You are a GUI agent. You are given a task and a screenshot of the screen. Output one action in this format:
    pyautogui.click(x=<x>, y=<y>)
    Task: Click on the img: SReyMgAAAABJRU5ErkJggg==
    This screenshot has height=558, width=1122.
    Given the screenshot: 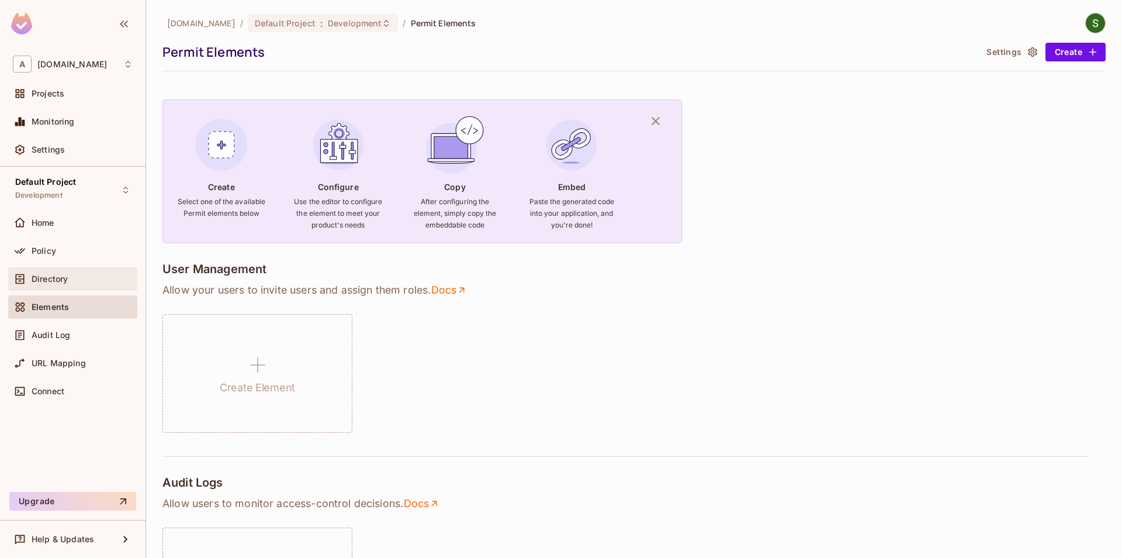 What is the action you would take?
    pyautogui.click(x=22, y=23)
    